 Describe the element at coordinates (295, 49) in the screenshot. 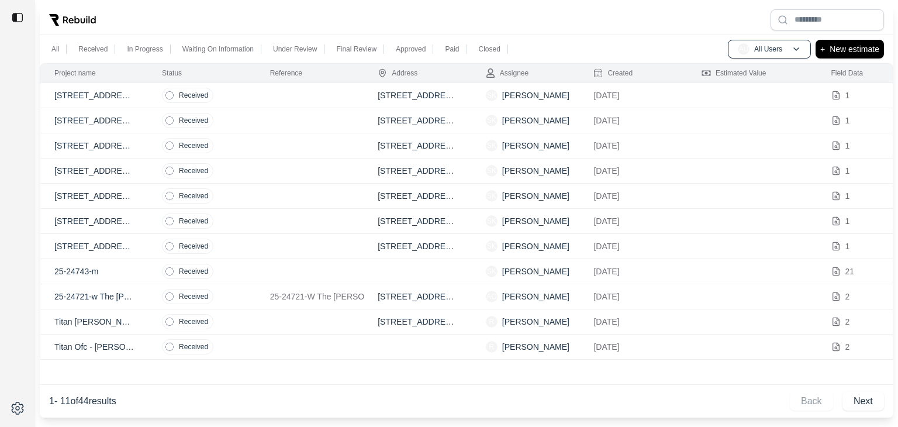

I see `p: Under Review` at that location.